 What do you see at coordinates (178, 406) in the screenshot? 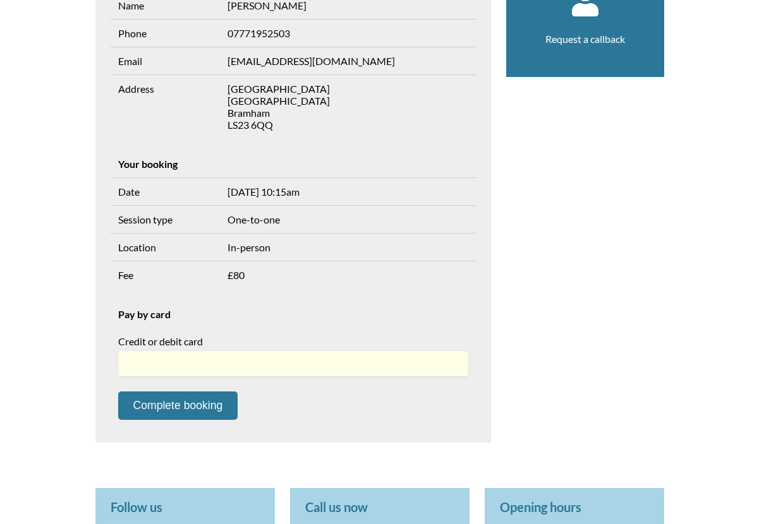
I see `button: Complete booking` at bounding box center [178, 406].